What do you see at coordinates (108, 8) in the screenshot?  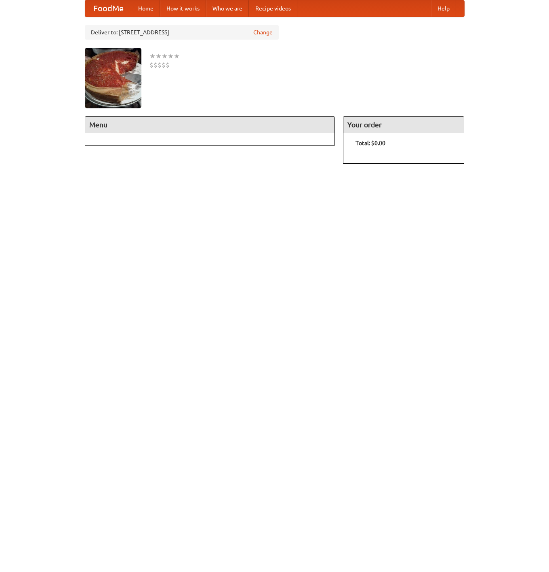 I see `a: FoodMe` at bounding box center [108, 8].